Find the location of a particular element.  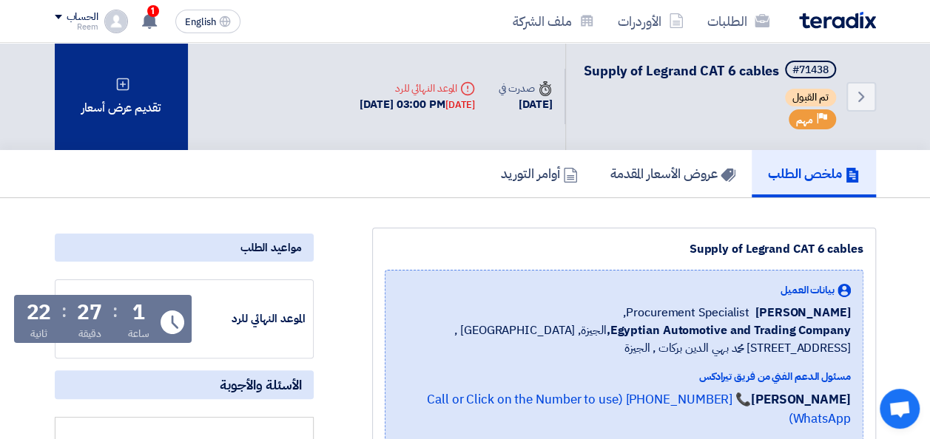

div: 27 is located at coordinates (90, 313).